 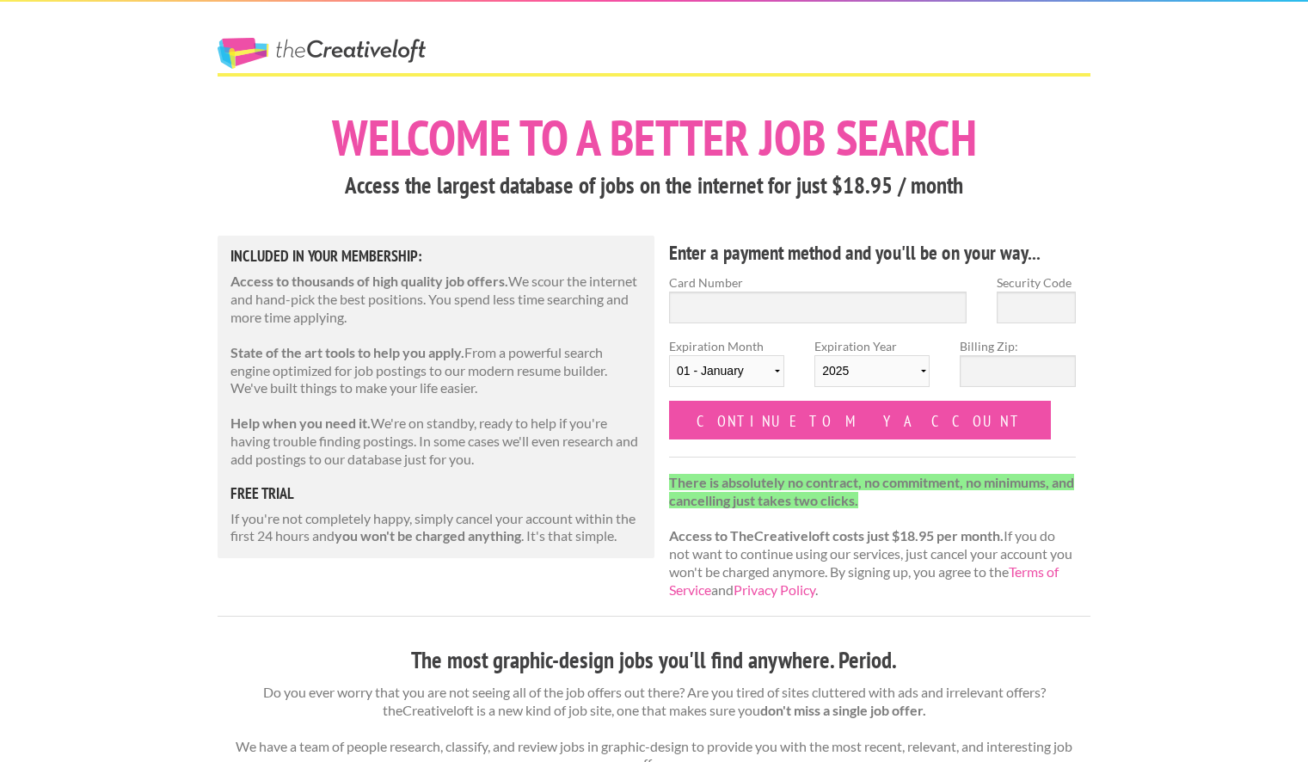 What do you see at coordinates (436, 494) in the screenshot?
I see `h5: free trial` at bounding box center [436, 494].